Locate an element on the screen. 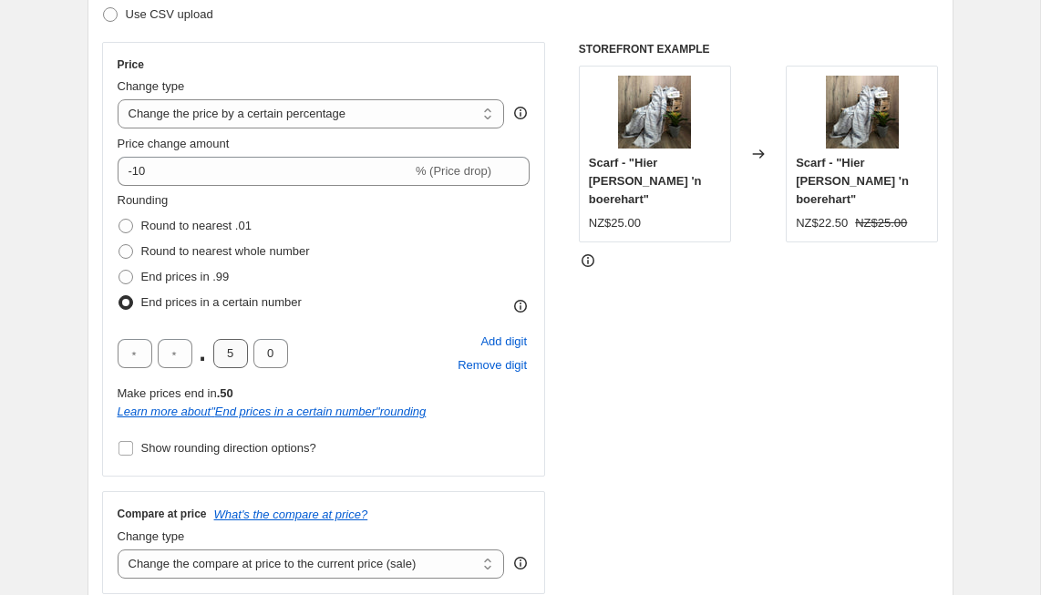 The height and width of the screenshot is (595, 1041). span: Remove digit is located at coordinates (492, 366).